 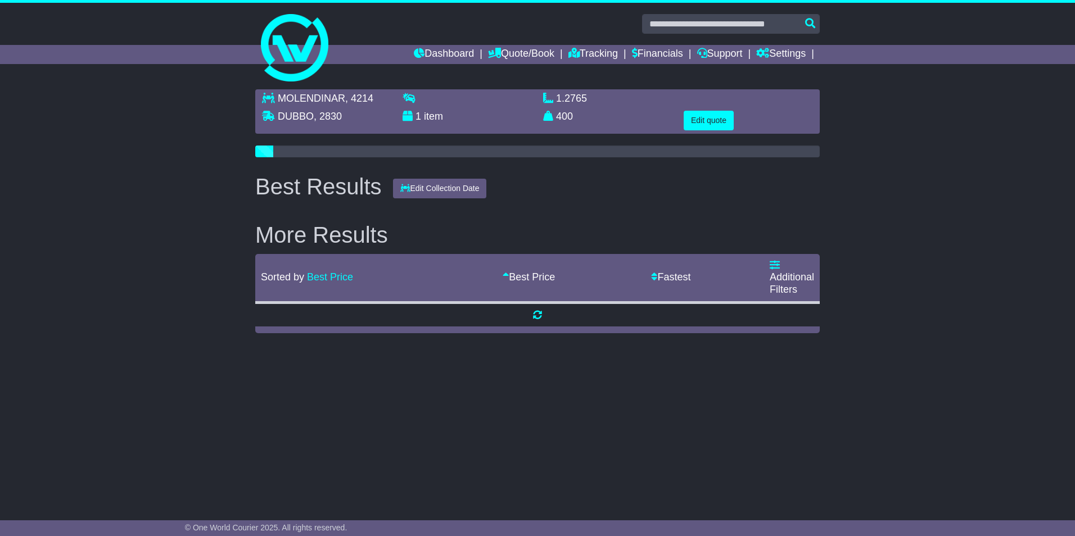 I want to click on h2: More Results, so click(x=538, y=235).